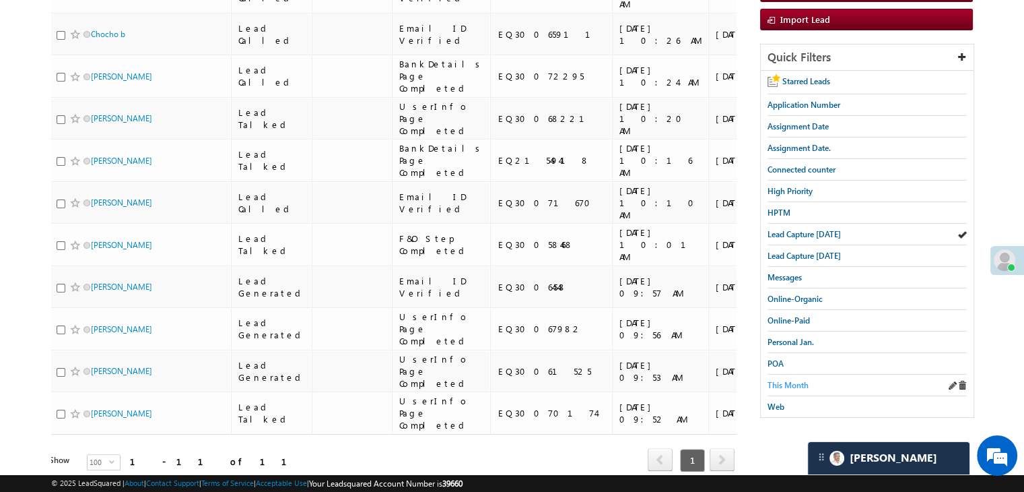  What do you see at coordinates (108, 34) in the screenshot?
I see `a: Chocho b` at bounding box center [108, 34].